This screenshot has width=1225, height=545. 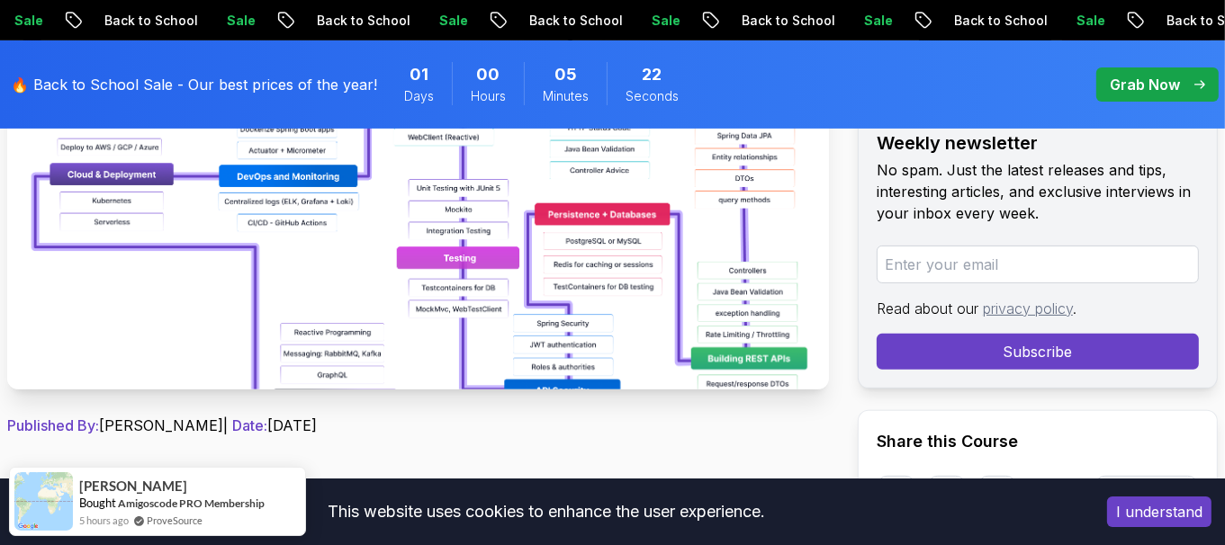 What do you see at coordinates (193, 85) in the screenshot?
I see `p: 🔥 Back to School Sale - Our best prices of the year!` at bounding box center [193, 85].